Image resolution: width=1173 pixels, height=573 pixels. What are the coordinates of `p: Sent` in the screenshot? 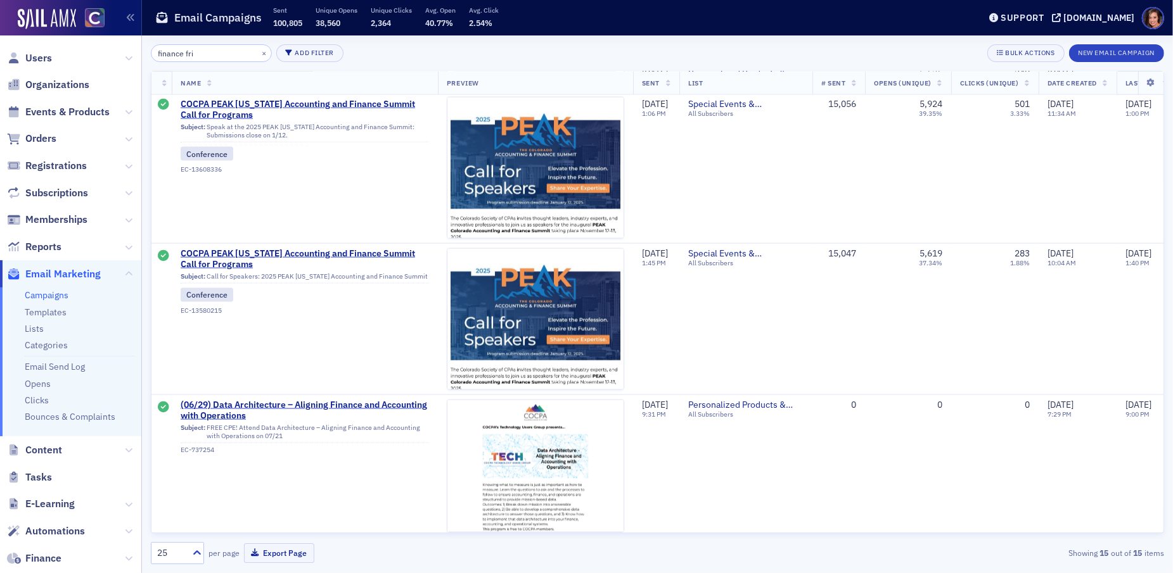 It's located at (288, 10).